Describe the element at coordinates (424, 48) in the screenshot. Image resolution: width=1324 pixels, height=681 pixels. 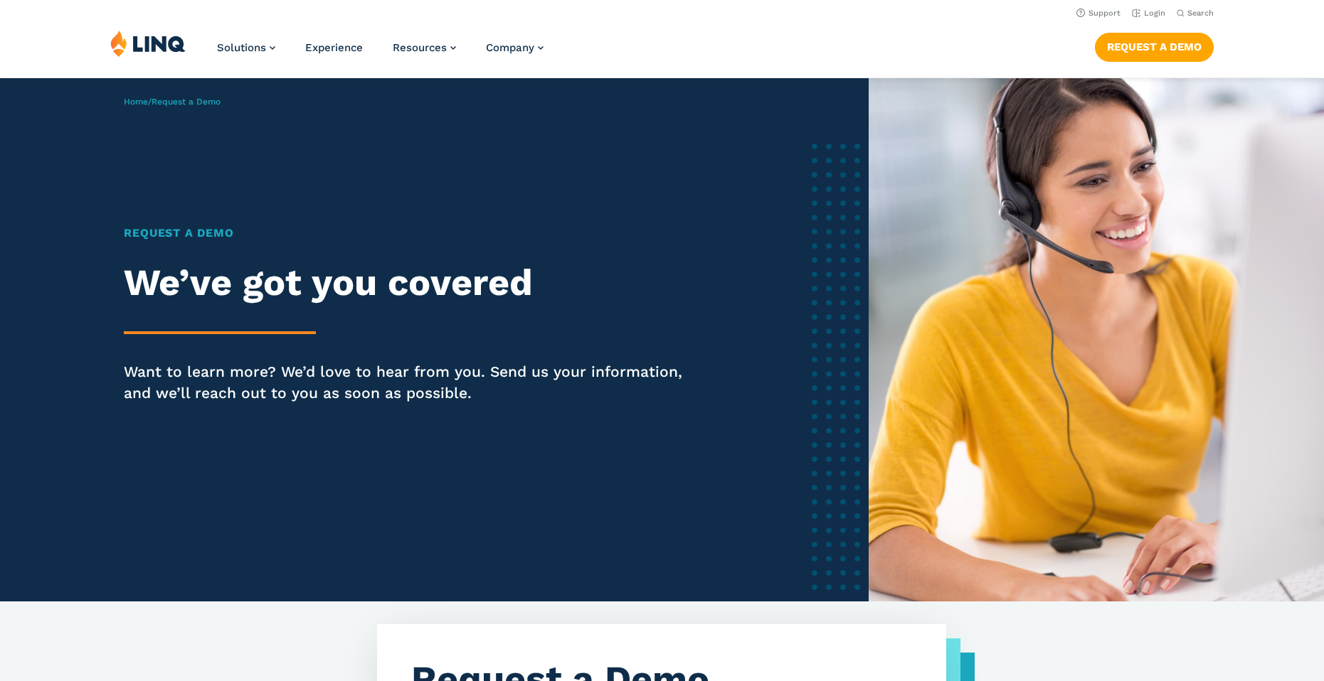
I see `a: Resources` at that location.